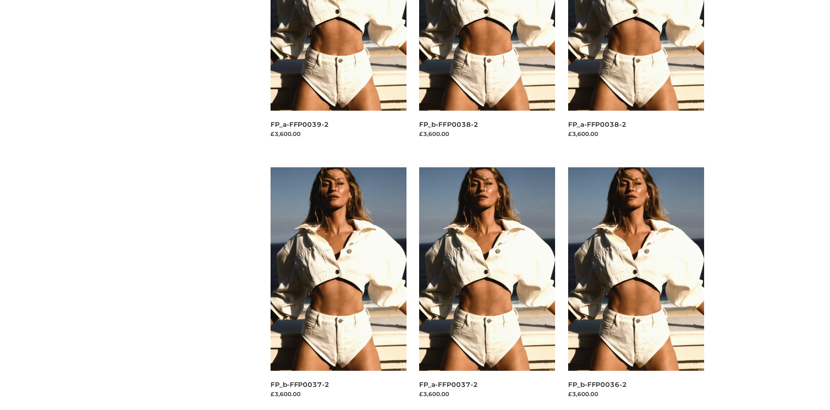 The image size is (830, 410). What do you see at coordinates (449, 124) in the screenshot?
I see `a: FP_b-FFP0038-2` at bounding box center [449, 124].